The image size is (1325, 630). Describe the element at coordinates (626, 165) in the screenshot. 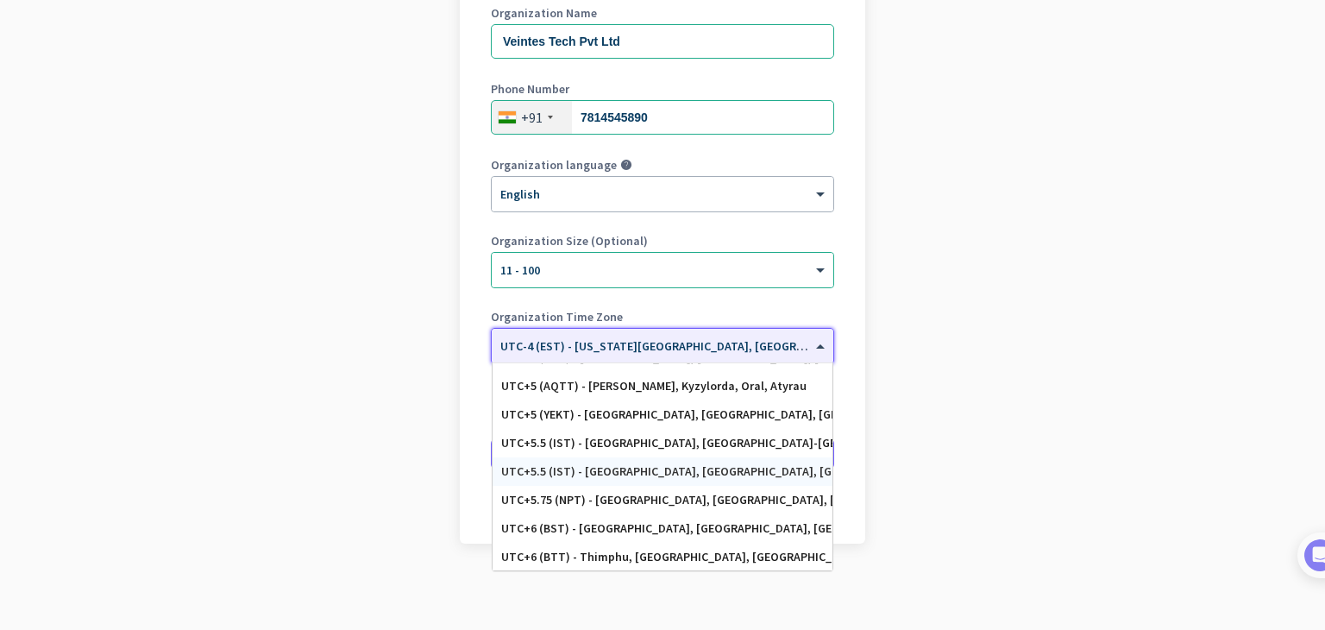

I see `i: help` at that location.